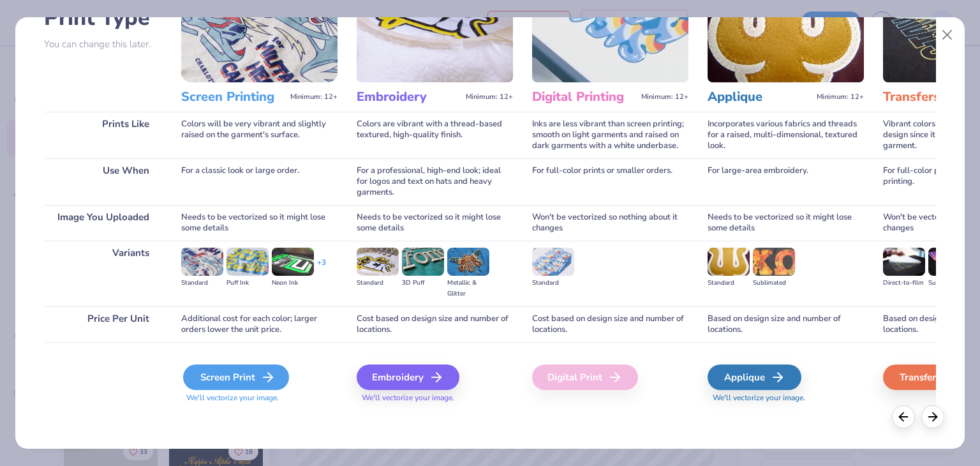 This screenshot has width=980, height=466. Describe the element at coordinates (904, 283) in the screenshot. I see `div: Direct-to-film` at that location.